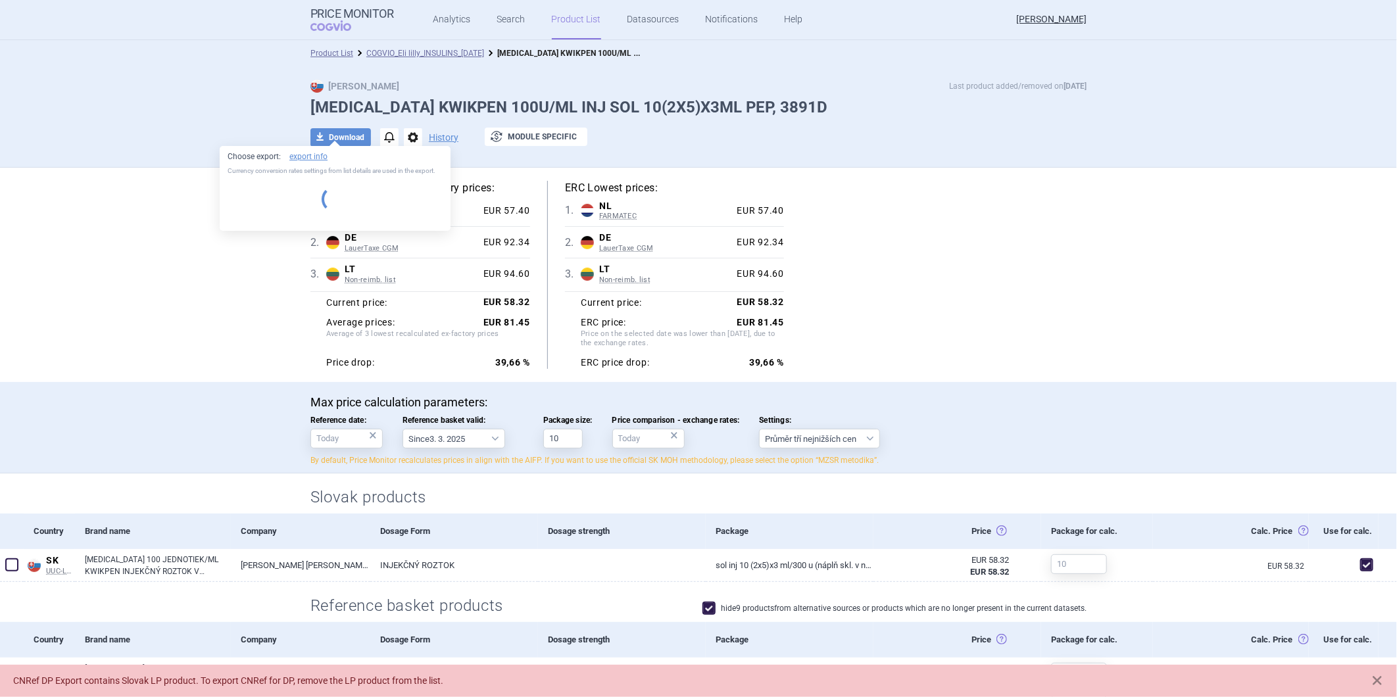  What do you see at coordinates (332, 53) in the screenshot?
I see `a: Product List` at bounding box center [332, 53].